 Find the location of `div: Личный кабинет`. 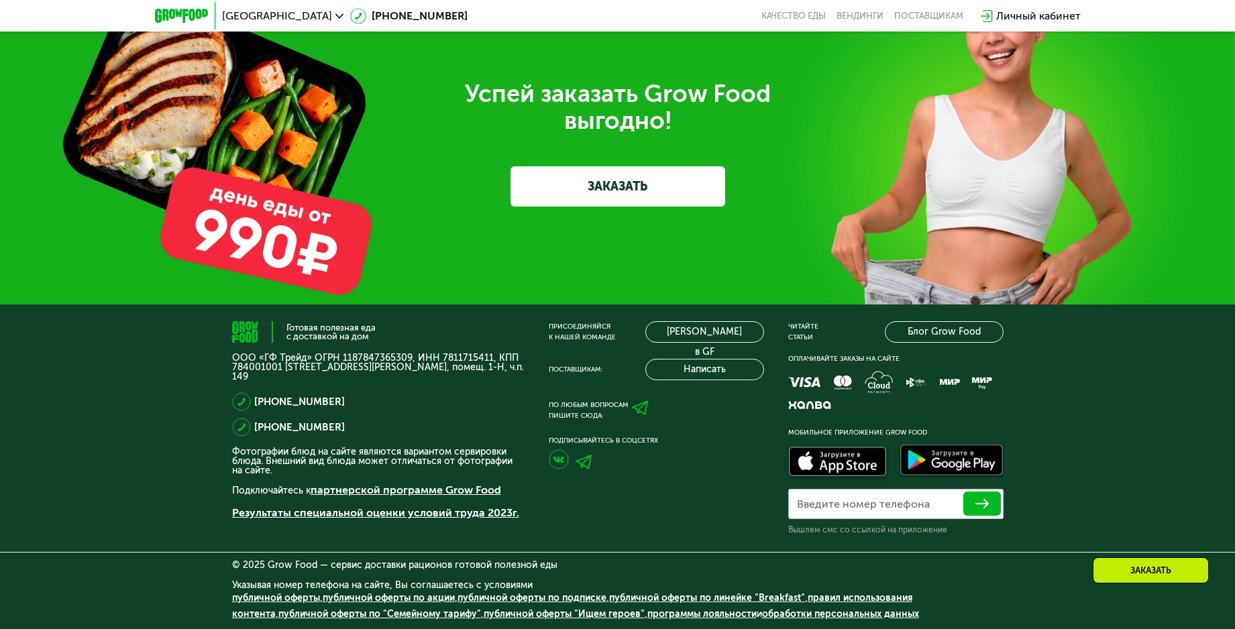

div: Личный кабинет is located at coordinates (1039, 16).